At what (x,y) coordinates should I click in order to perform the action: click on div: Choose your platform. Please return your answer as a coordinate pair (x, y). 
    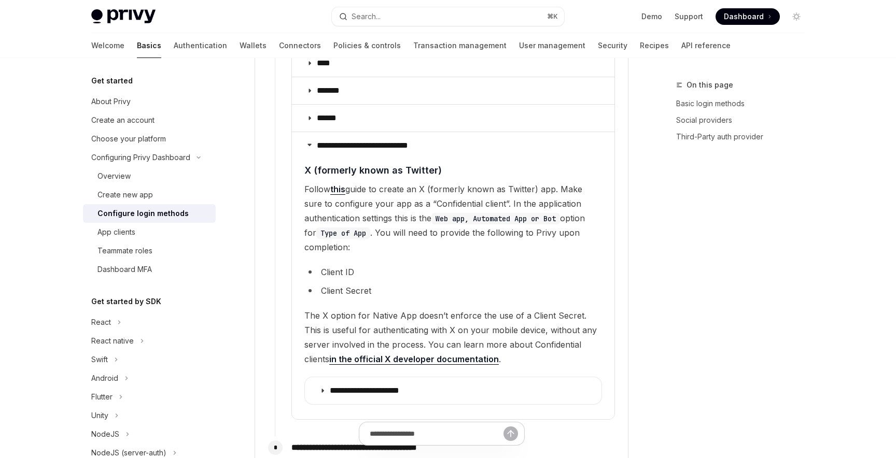
    Looking at the image, I should click on (129, 139).